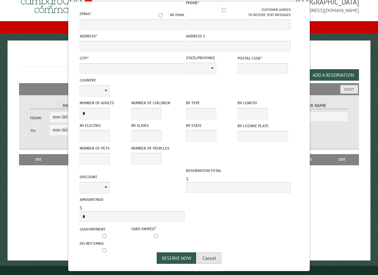 The image size is (378, 275). Describe the element at coordinates (263, 126) in the screenshot. I see `label: RV License Plate` at that location.